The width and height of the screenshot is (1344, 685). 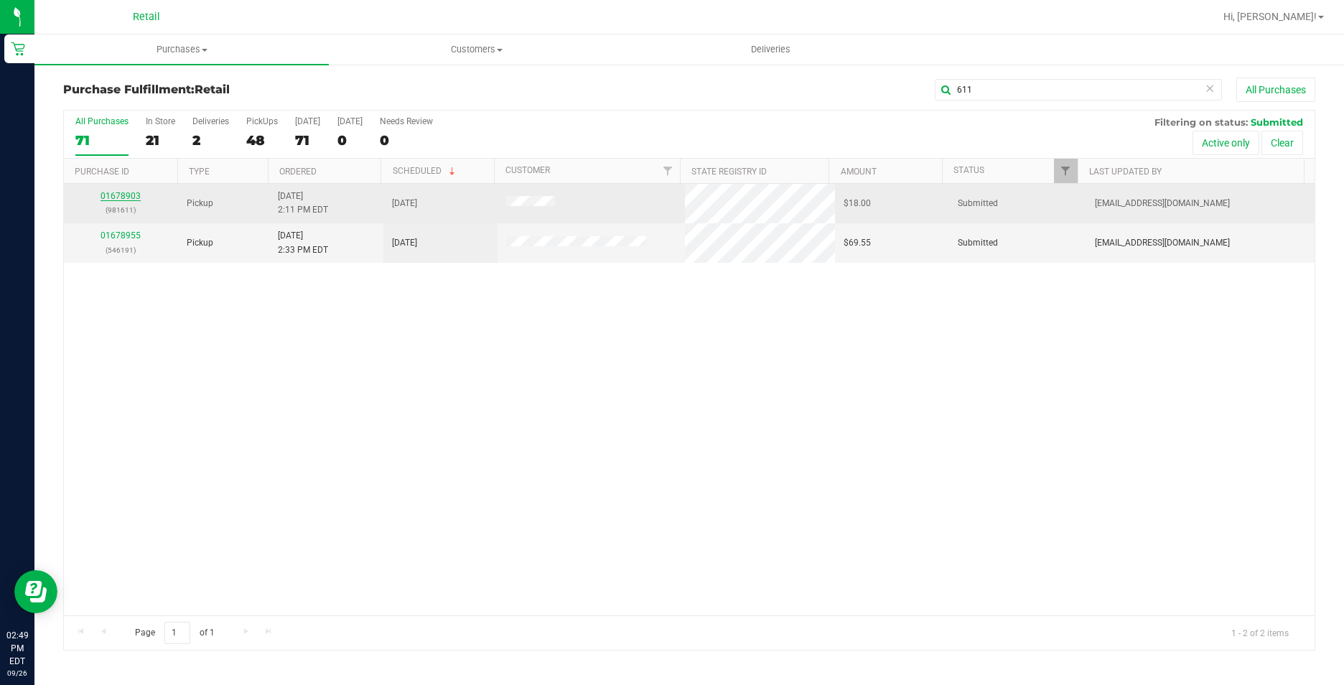 What do you see at coordinates (968, 170) in the screenshot?
I see `a: Status` at bounding box center [968, 170].